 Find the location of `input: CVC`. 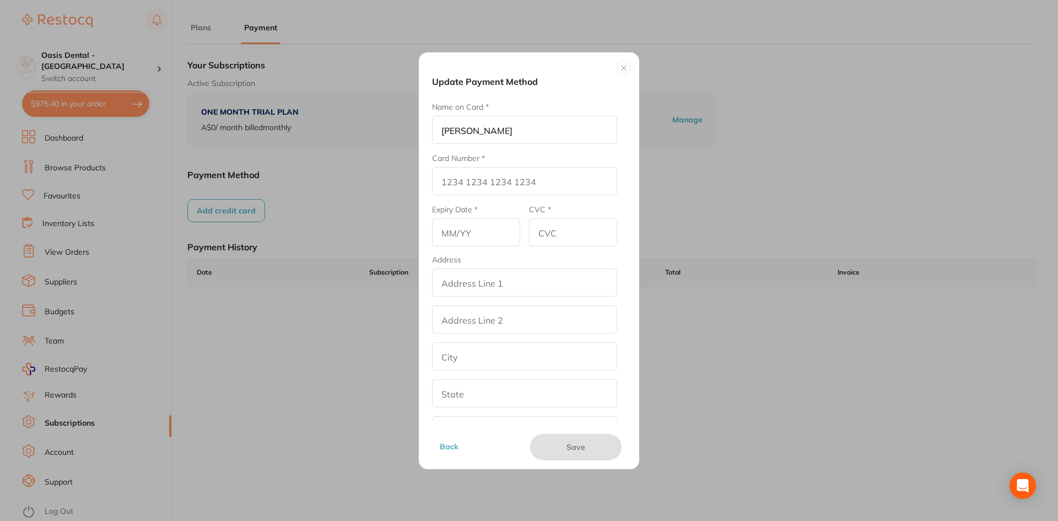

input: CVC is located at coordinates (573, 232).